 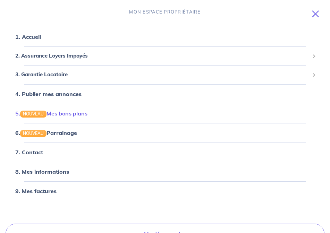 I want to click on a: 6.NOUVEAUParrainage, so click(x=46, y=133).